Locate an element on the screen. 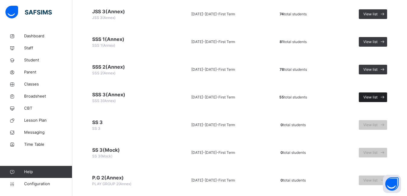  b: 74 is located at coordinates (282, 14).